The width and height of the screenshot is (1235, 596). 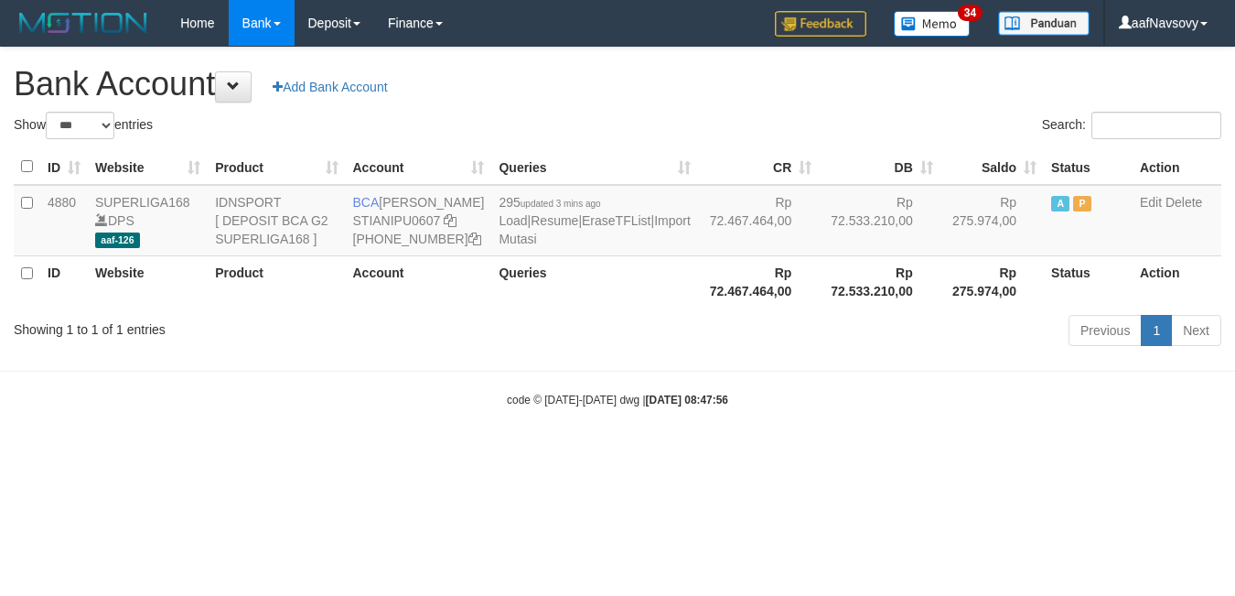 I want to click on td: IDNSPORT [ DEPOSIT BCA G2 SUPERLIGA168 ], so click(x=276, y=220).